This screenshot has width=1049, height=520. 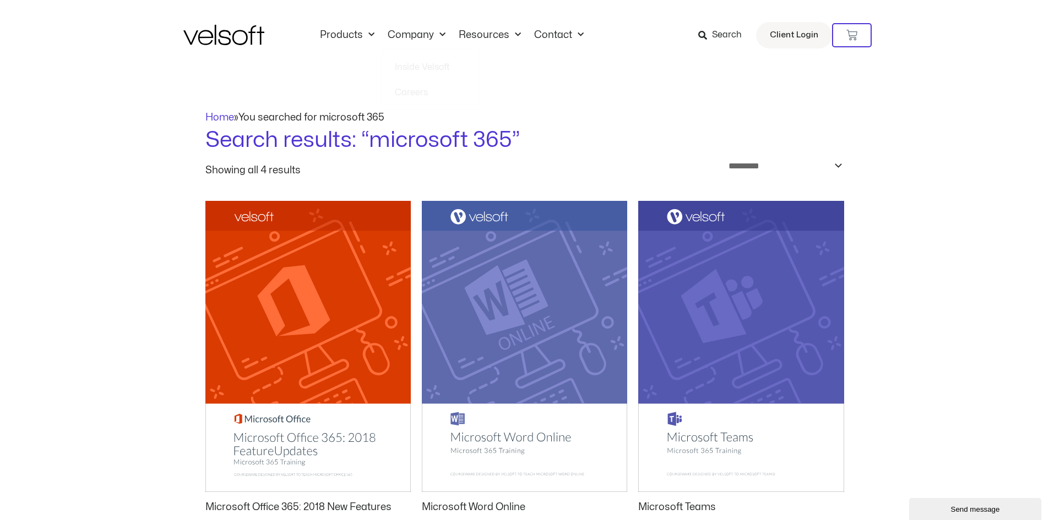 What do you see at coordinates (741, 507) in the screenshot?
I see `h2: Microsoft Teams` at bounding box center [741, 507].